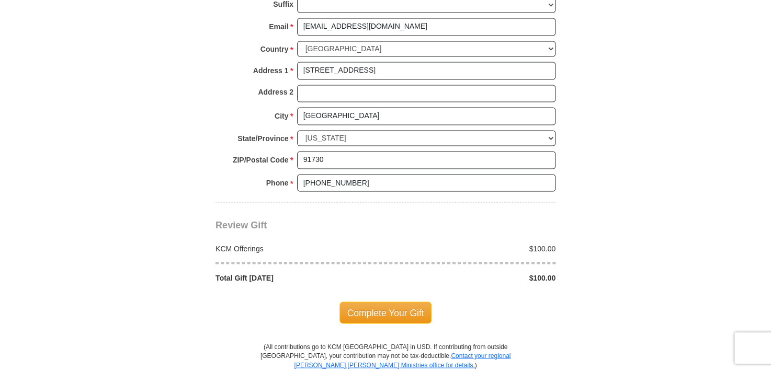  What do you see at coordinates (263, 139) in the screenshot?
I see `strong: State/Province` at bounding box center [263, 139].